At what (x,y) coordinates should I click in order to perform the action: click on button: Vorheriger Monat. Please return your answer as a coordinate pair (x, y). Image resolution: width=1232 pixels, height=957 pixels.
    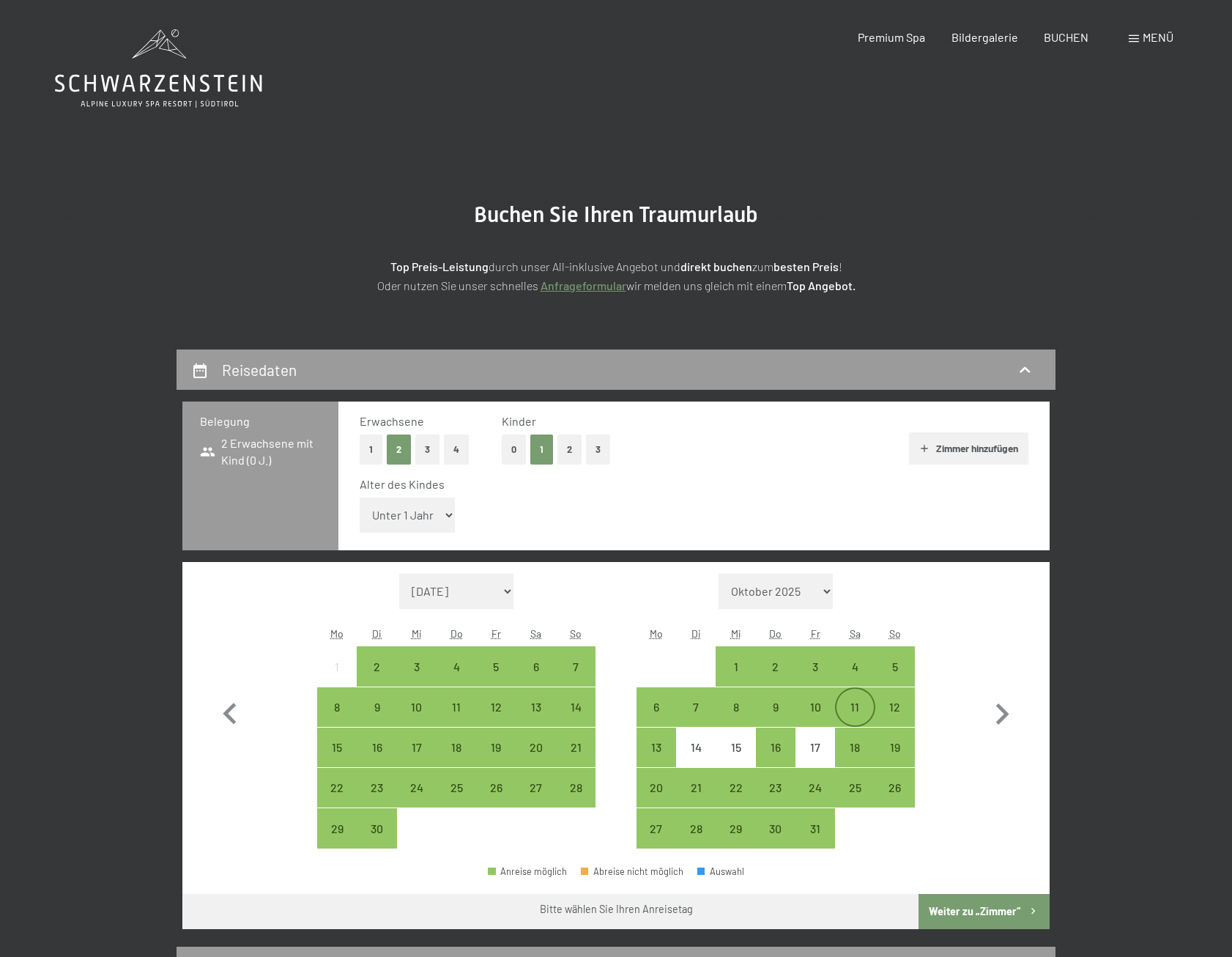
    Looking at the image, I should click on (230, 711).